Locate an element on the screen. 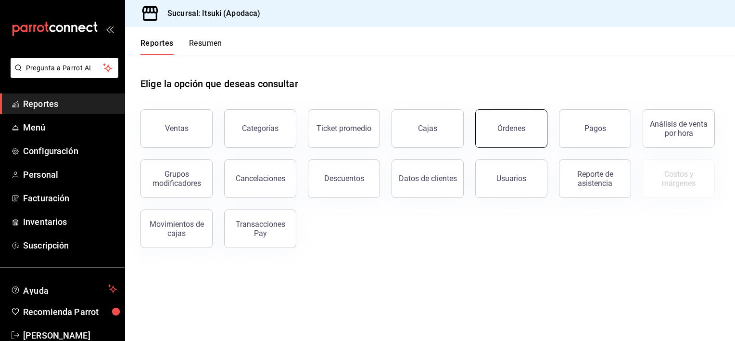 Image resolution: width=735 pixels, height=341 pixels. div: Grupos modificadores is located at coordinates (177, 179).